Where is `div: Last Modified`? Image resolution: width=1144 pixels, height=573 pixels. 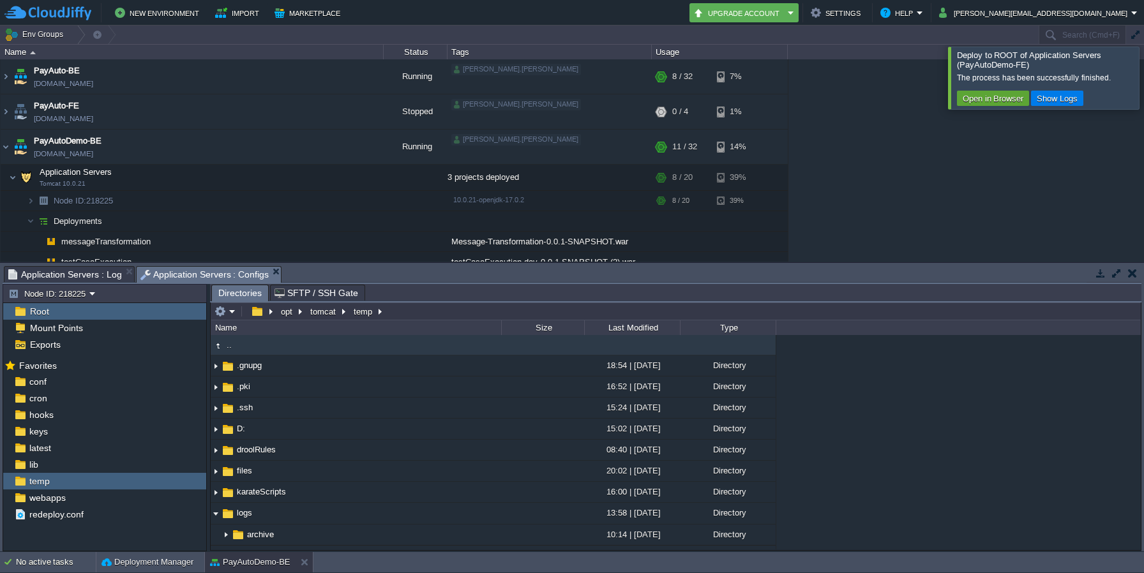 div: Last Modified is located at coordinates (633, 328).